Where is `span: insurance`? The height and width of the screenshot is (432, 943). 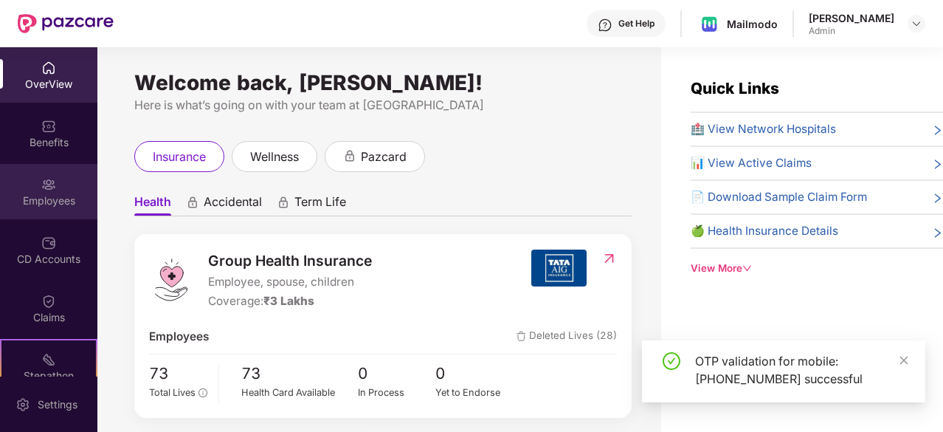 span: insurance is located at coordinates (179, 156).